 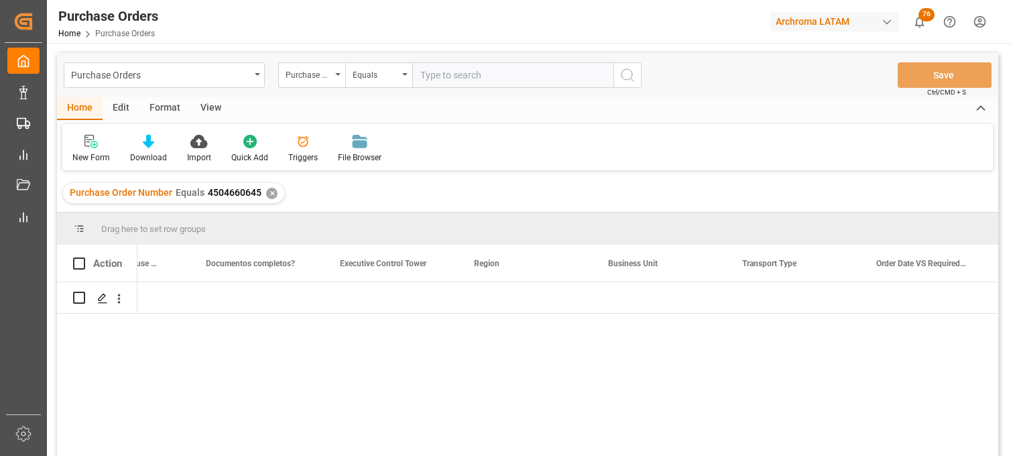 What do you see at coordinates (945, 75) in the screenshot?
I see `button: Save` at bounding box center [945, 75].